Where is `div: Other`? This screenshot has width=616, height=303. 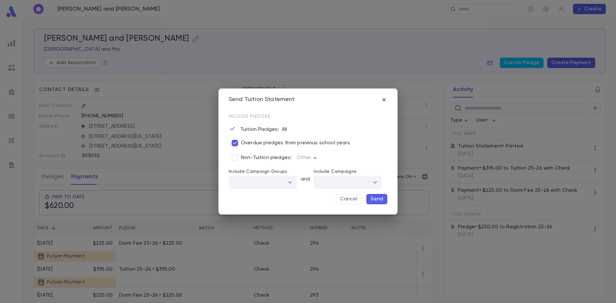 div: Other is located at coordinates (308, 158).